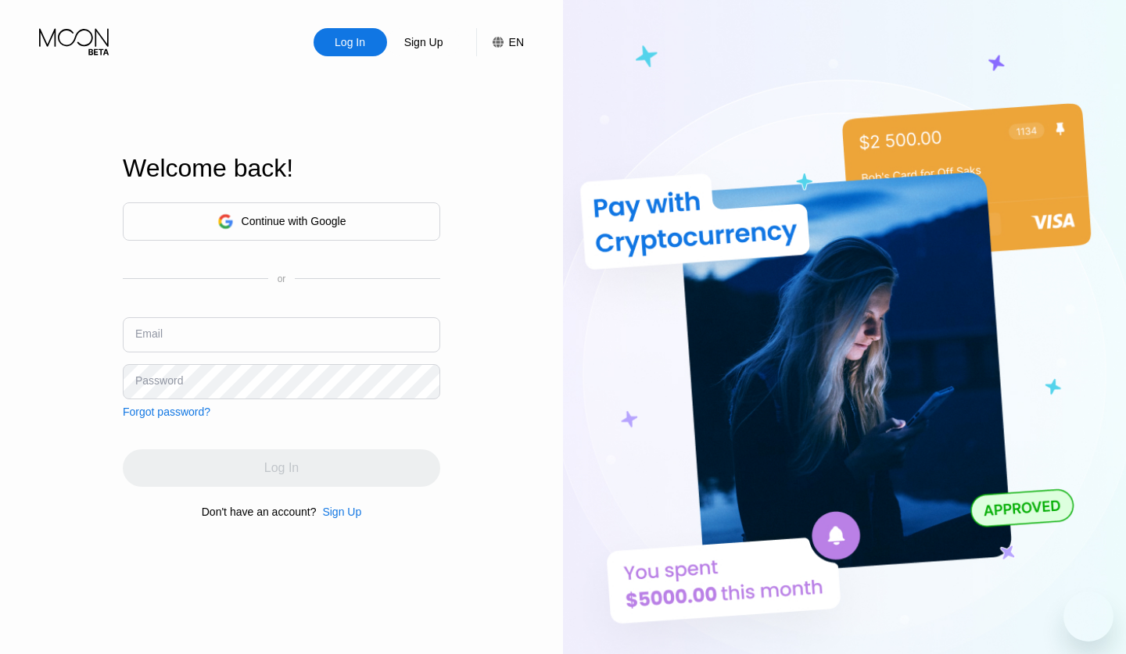 Image resolution: width=1126 pixels, height=654 pixels. I want to click on div: Forgot password?, so click(167, 412).